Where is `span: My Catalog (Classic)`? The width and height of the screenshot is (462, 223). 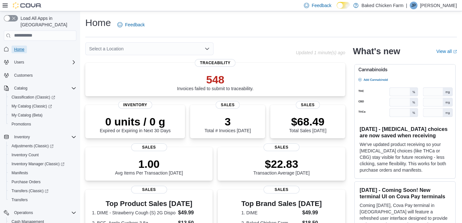 span: My Catalog (Classic) is located at coordinates (43, 106).